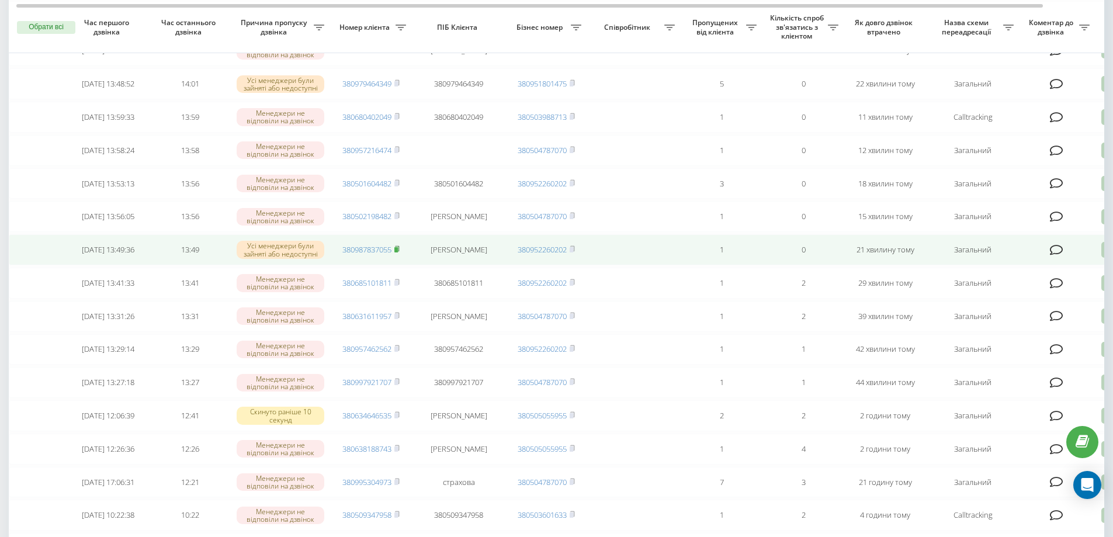 This screenshot has width=1113, height=537. Describe the element at coordinates (367, 216) in the screenshot. I see `a: 380502198482` at that location.